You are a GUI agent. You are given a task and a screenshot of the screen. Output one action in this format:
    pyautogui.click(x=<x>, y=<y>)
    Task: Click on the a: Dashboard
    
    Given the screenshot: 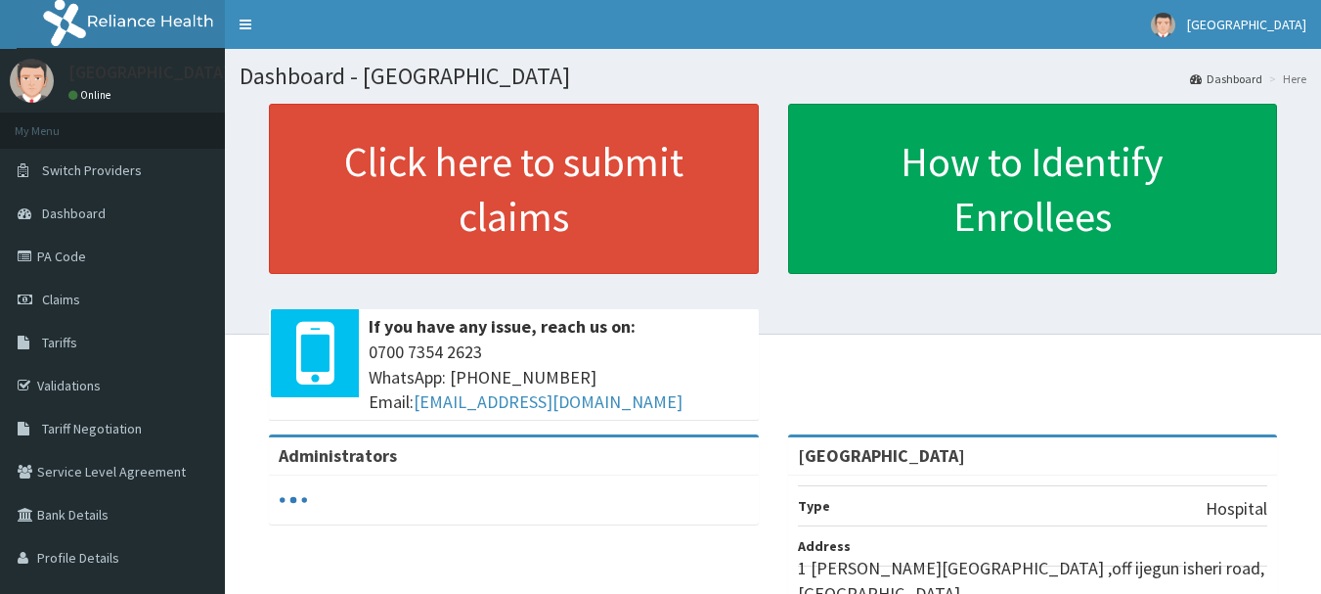 What is the action you would take?
    pyautogui.click(x=1226, y=78)
    